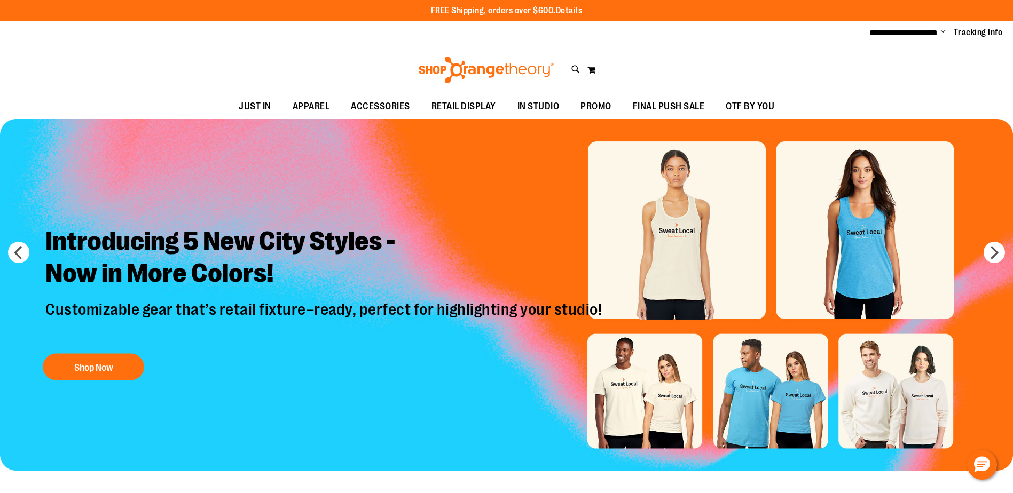  Describe the element at coordinates (325, 258) in the screenshot. I see `h2: Introducing 5 New City Styles - Now in More Colors!` at that location.